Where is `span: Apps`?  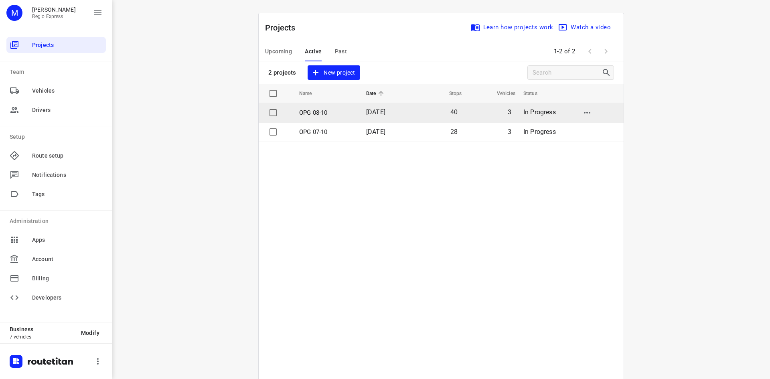 span: Apps is located at coordinates (67, 240).